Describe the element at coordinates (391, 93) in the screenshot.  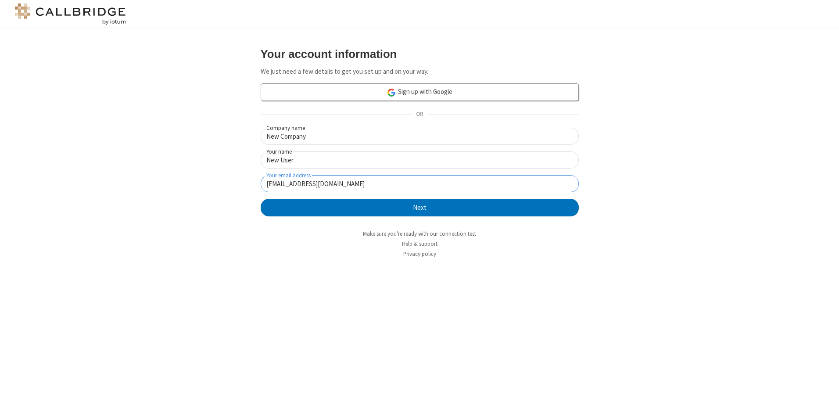
I see `img: google-icon.png` at that location.